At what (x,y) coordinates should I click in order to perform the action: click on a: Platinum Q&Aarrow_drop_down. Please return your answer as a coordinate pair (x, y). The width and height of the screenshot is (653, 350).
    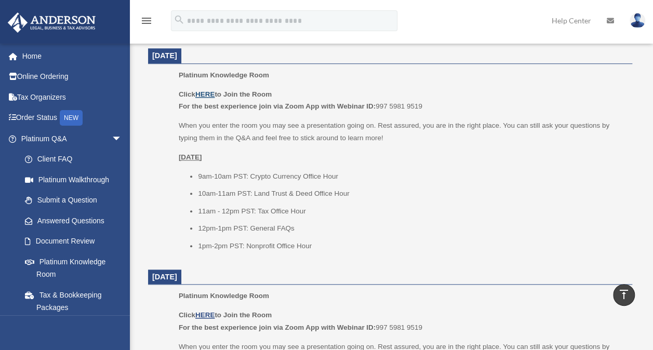
    Looking at the image, I should click on (72, 139).